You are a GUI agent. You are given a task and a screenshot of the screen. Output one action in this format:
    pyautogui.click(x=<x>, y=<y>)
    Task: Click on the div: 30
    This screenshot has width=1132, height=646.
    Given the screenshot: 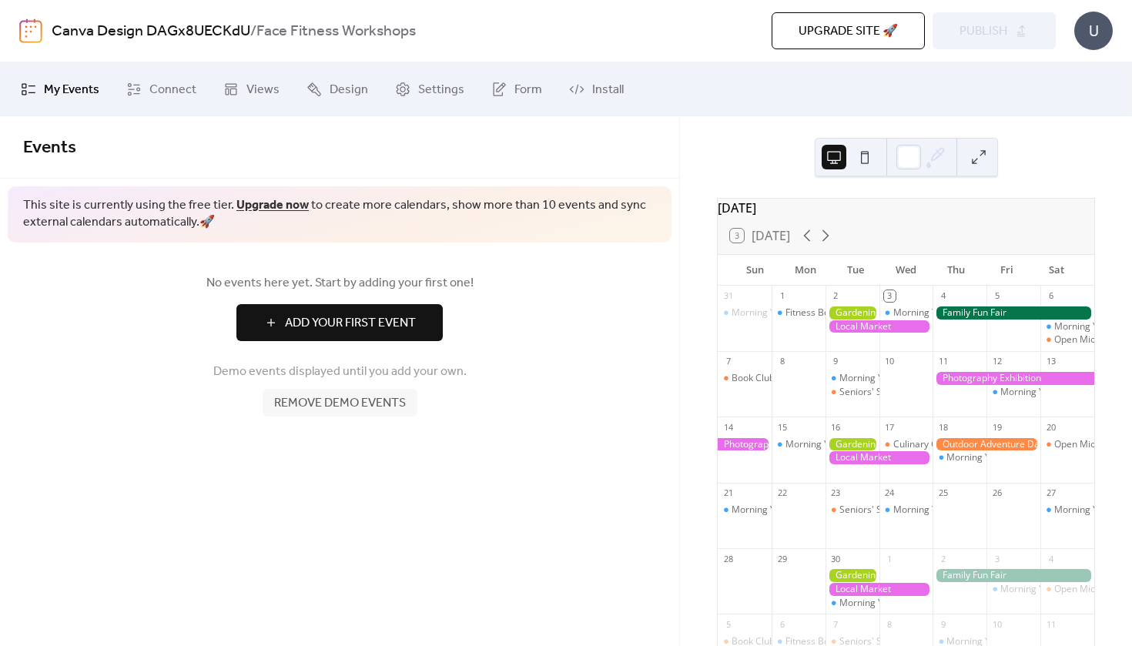 What is the action you would take?
    pyautogui.click(x=835, y=558)
    